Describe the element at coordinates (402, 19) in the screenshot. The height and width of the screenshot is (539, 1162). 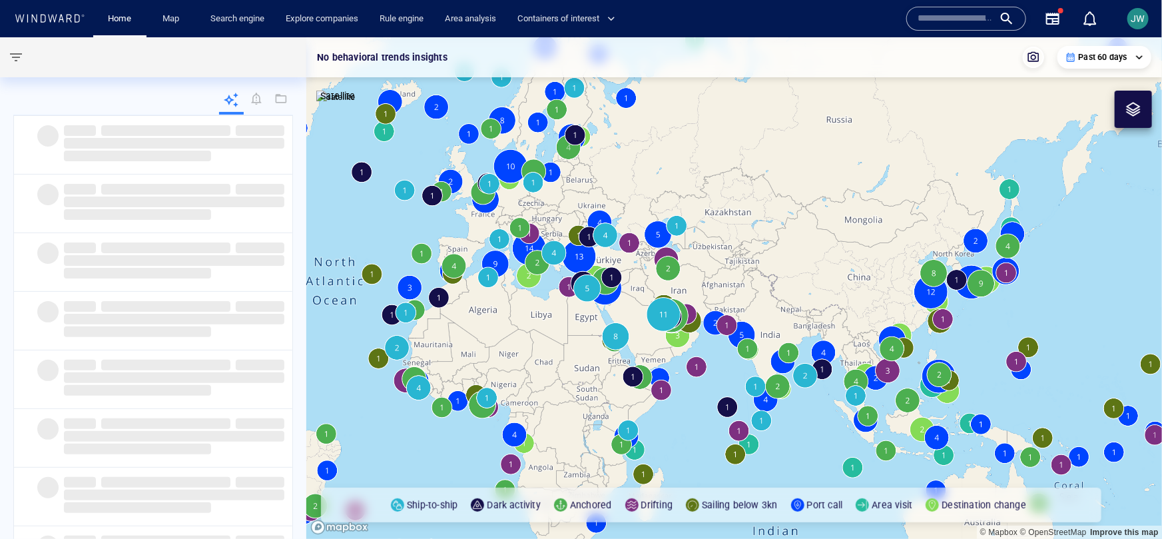
I see `button: Rule engine` at that location.